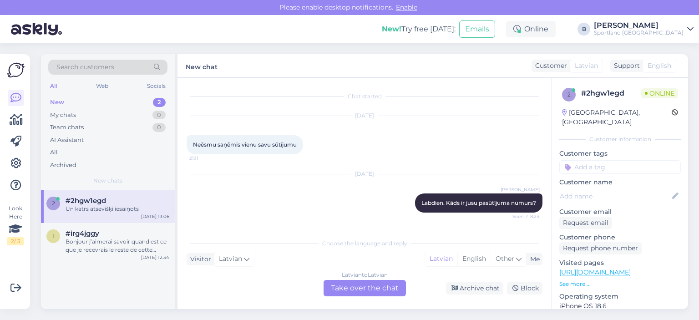 The width and height of the screenshot is (699, 320). What do you see at coordinates (86, 201) in the screenshot?
I see `span: #2hgw1egd` at bounding box center [86, 201].